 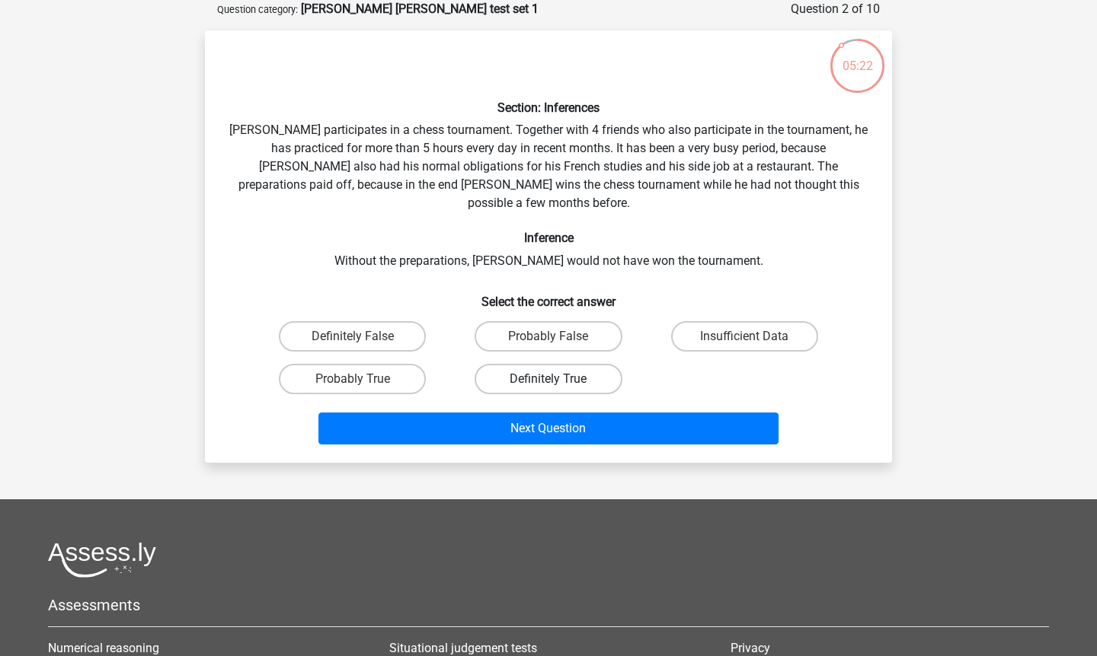 What do you see at coordinates (548, 107) in the screenshot?
I see `h6: Section: Inferences` at bounding box center [548, 107].